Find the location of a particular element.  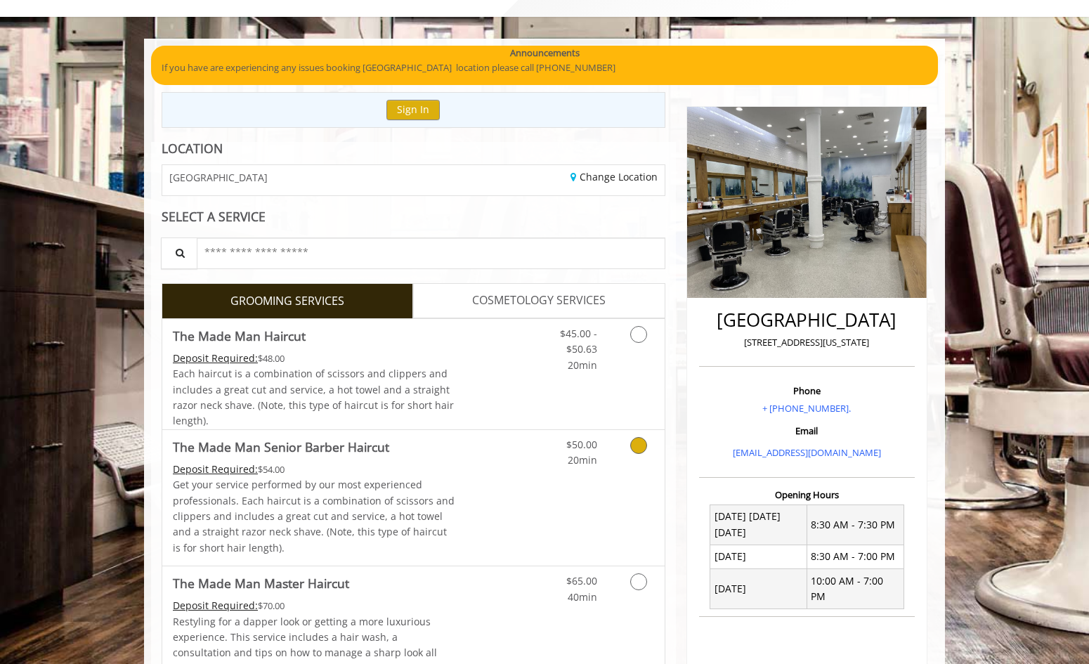

td: 10:00 AM - 7:00 PM is located at coordinates (855, 589).